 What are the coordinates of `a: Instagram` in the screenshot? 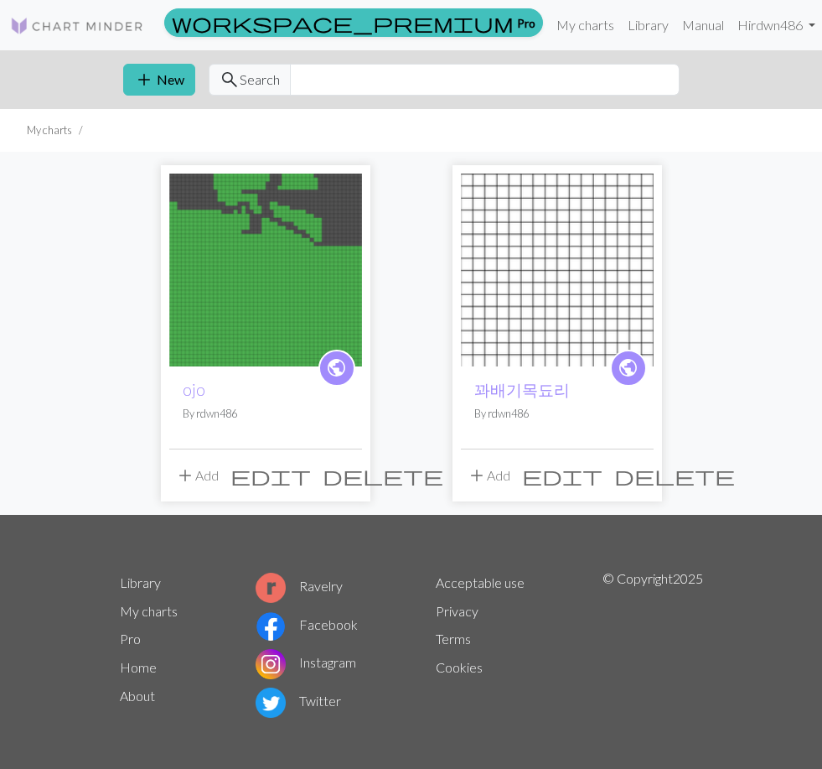 It's located at (306, 661).